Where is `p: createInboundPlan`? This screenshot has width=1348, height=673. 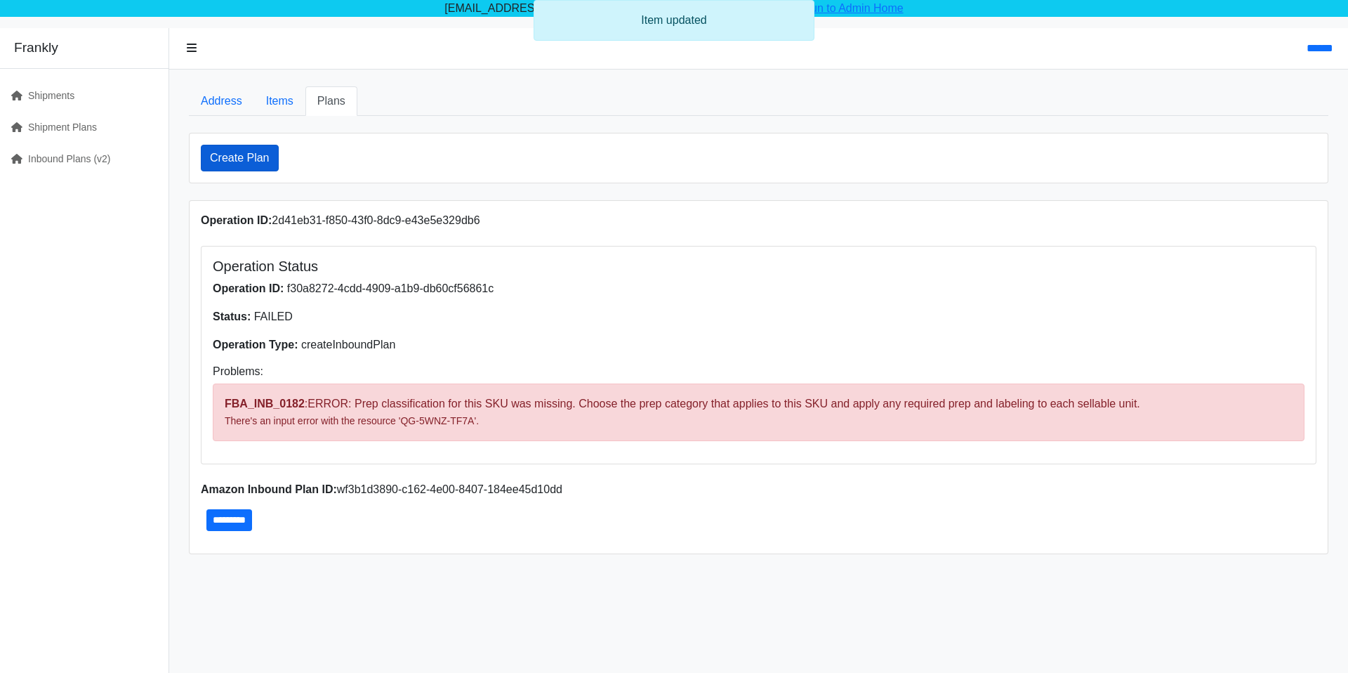
p: createInboundPlan is located at coordinates (758, 345).